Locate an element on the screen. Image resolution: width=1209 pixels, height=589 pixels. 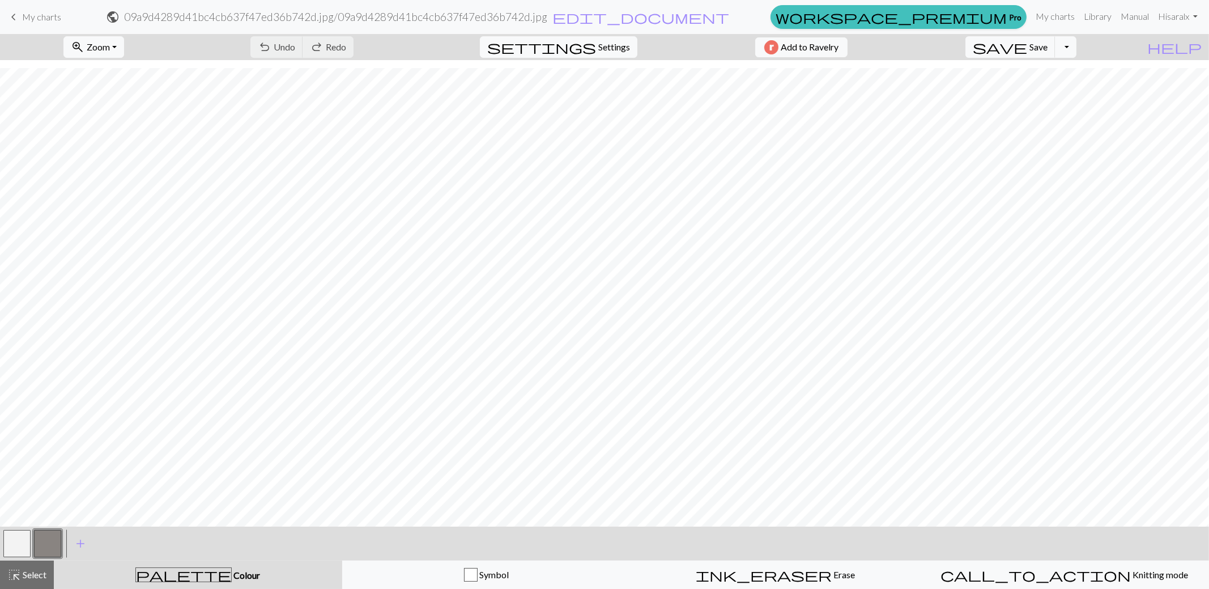
span: palette is located at coordinates (184, 574).